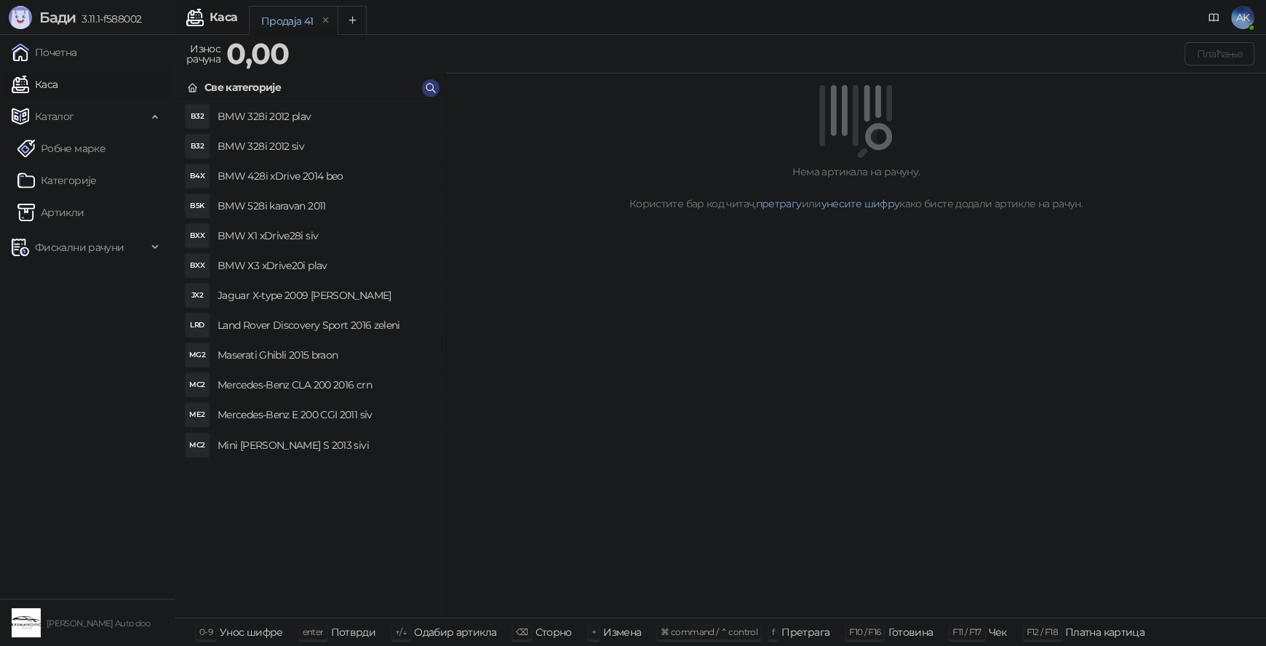 This screenshot has width=1266, height=646. I want to click on span: Каталог, so click(55, 116).